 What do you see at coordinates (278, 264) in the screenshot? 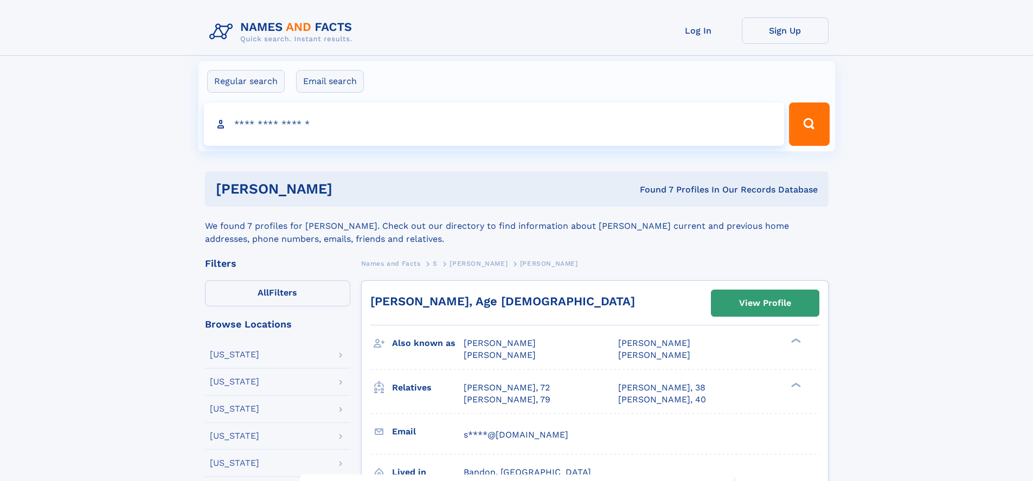
I see `div: Filters` at bounding box center [278, 264].